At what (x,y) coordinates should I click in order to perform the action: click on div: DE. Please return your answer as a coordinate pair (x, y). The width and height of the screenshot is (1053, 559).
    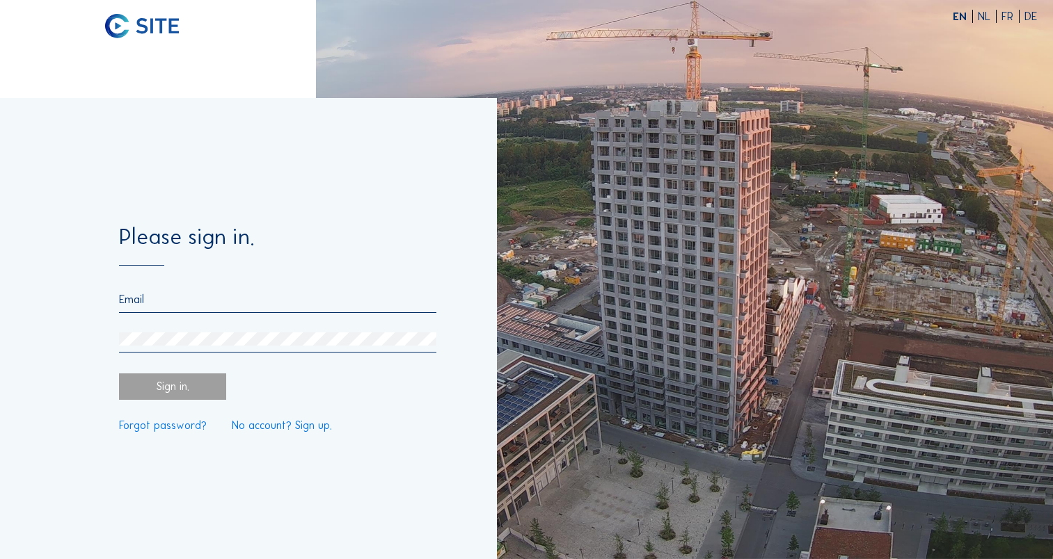
    Looking at the image, I should click on (1030, 17).